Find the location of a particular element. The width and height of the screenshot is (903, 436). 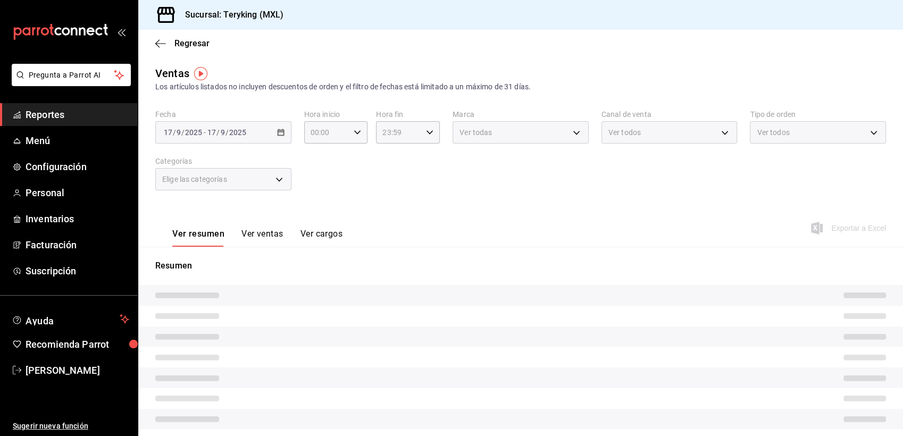

div: Ventas is located at coordinates (172, 73).